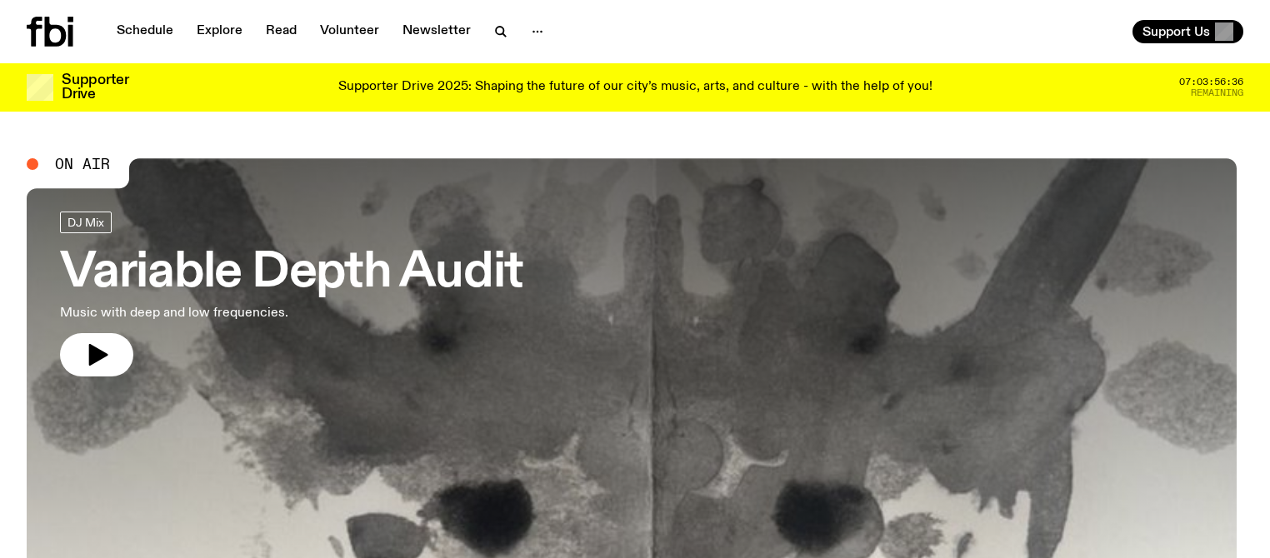 The image size is (1270, 558). What do you see at coordinates (1217, 92) in the screenshot?
I see `span: Remaining` at bounding box center [1217, 92].